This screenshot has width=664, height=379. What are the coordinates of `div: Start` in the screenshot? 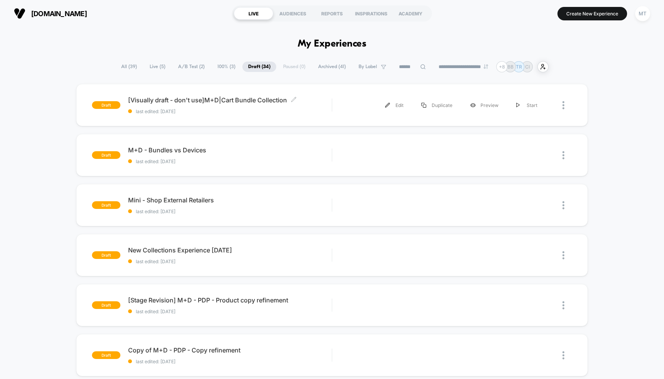 It's located at (526, 105).